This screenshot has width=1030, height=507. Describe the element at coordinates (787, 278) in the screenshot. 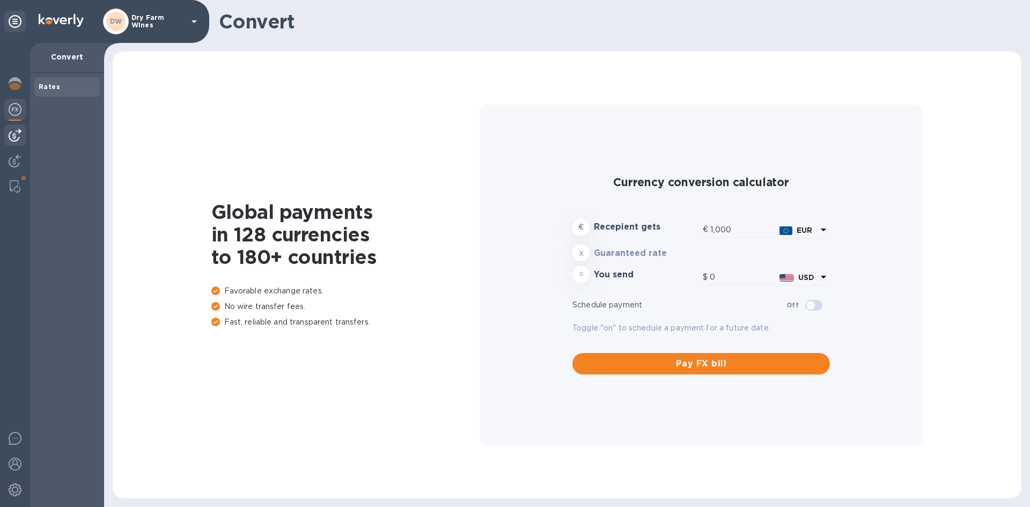

I see `img: USD` at that location.